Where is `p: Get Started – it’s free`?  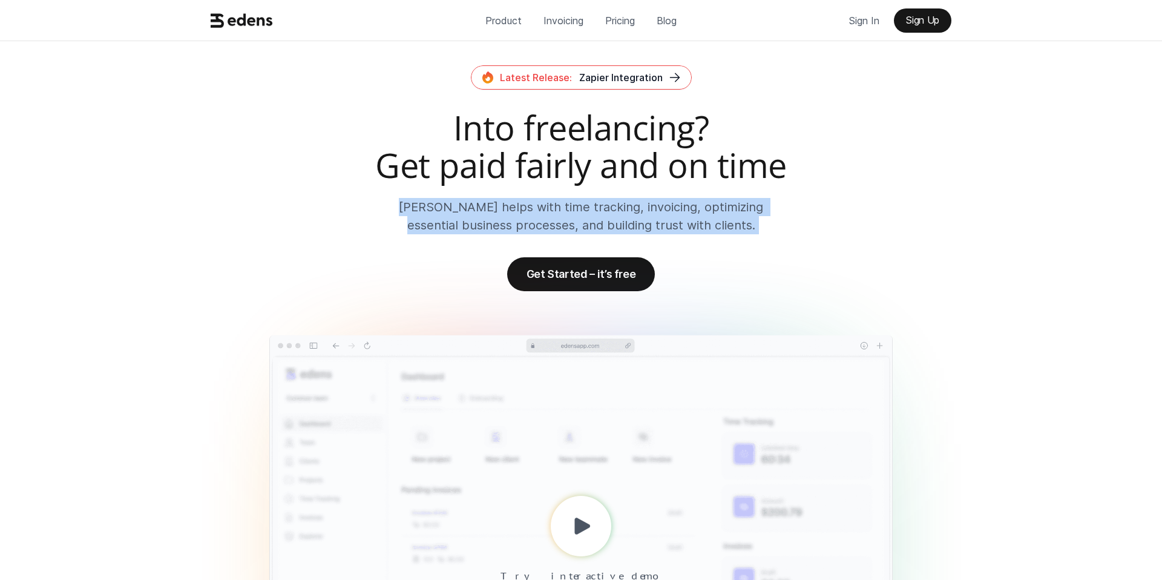
p: Get Started – it’s free is located at coordinates (581, 274).